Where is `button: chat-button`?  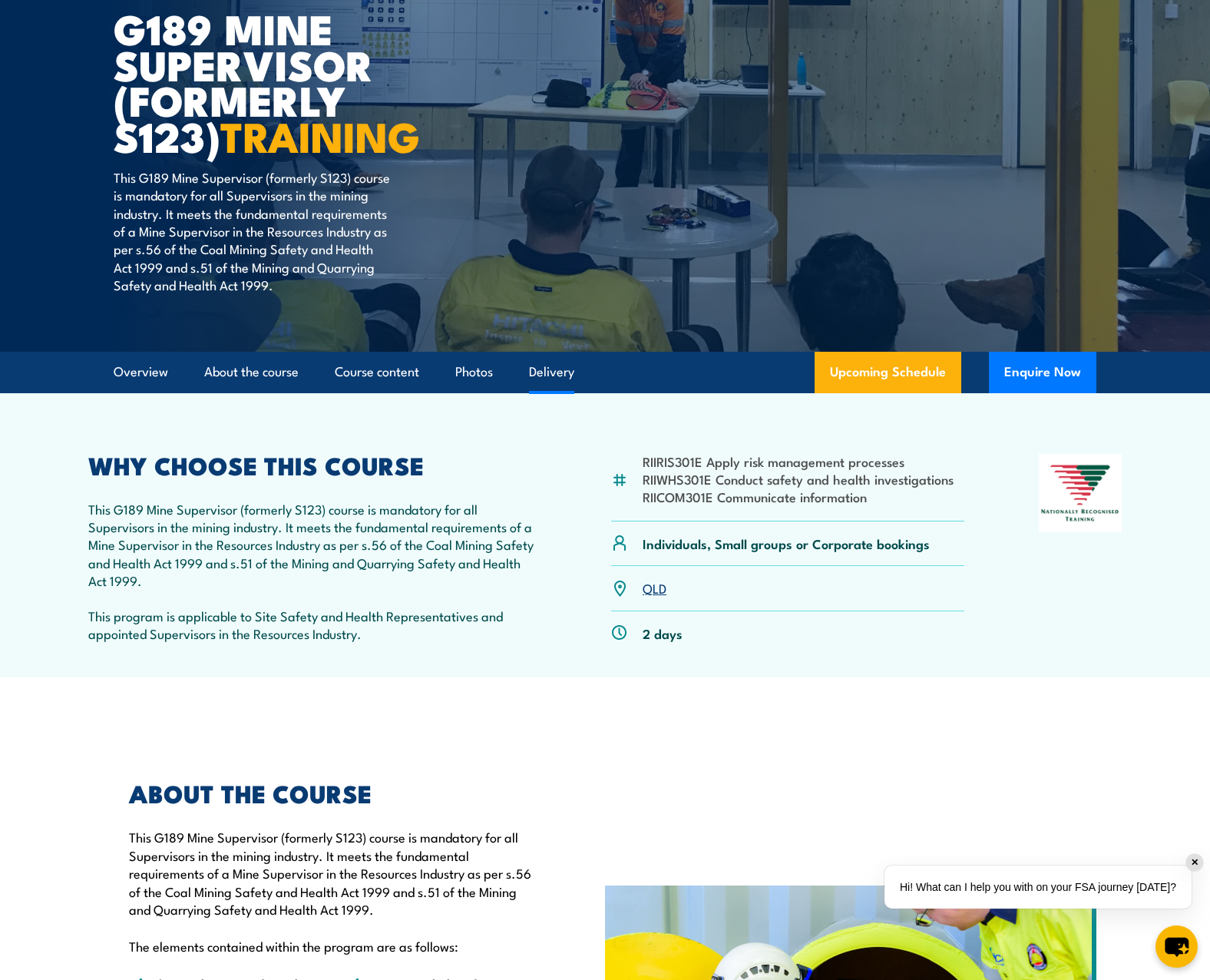
button: chat-button is located at coordinates (1177, 947).